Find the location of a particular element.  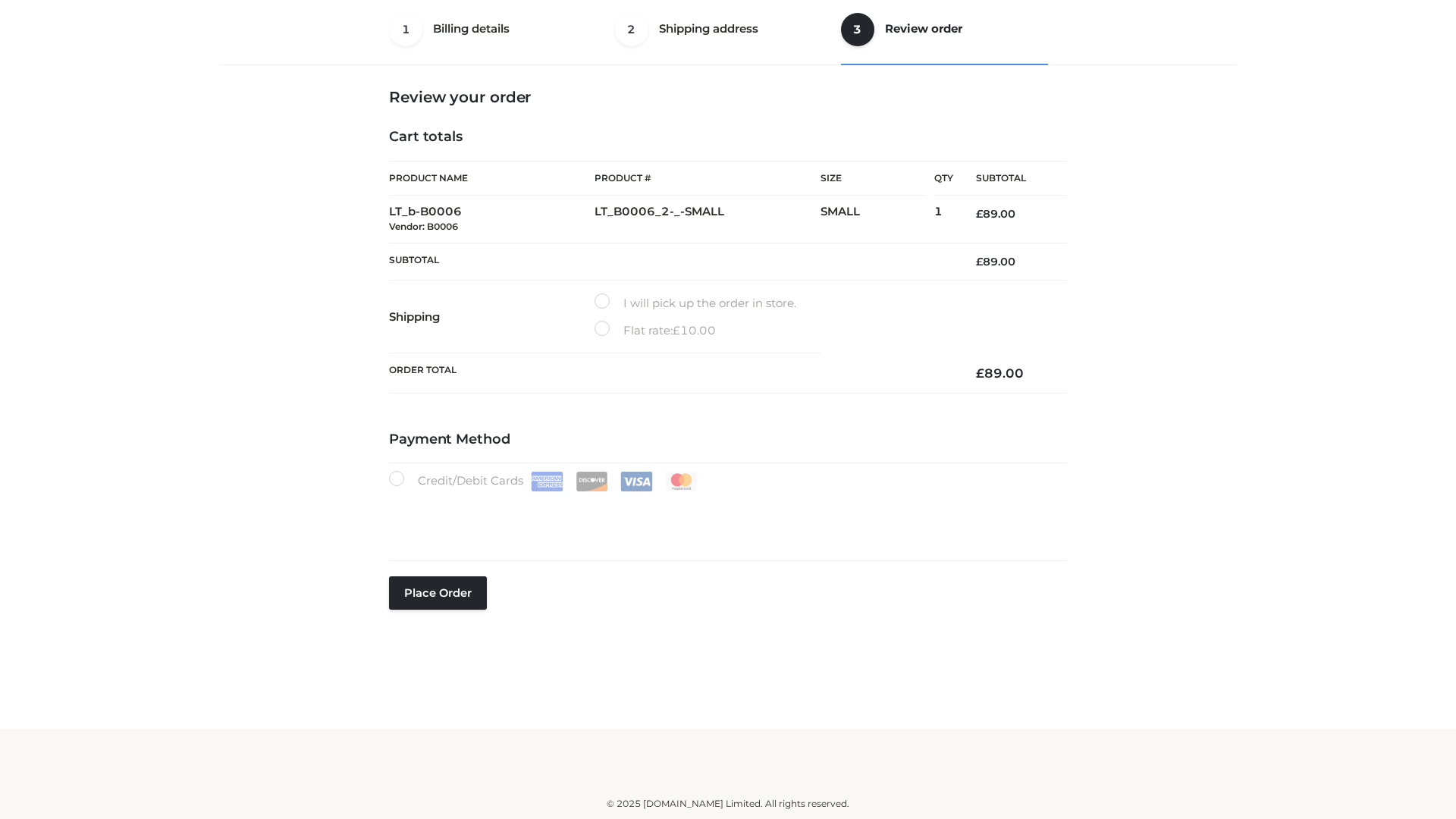

h3: Review your order is located at coordinates (728, 97).